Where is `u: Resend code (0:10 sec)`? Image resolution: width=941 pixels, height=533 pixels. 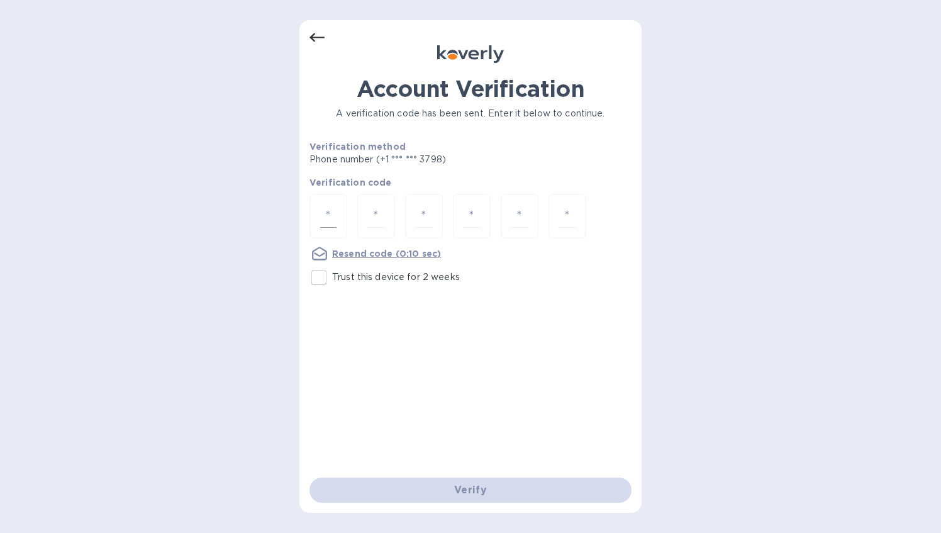 u: Resend code (0:10 sec) is located at coordinates (386, 254).